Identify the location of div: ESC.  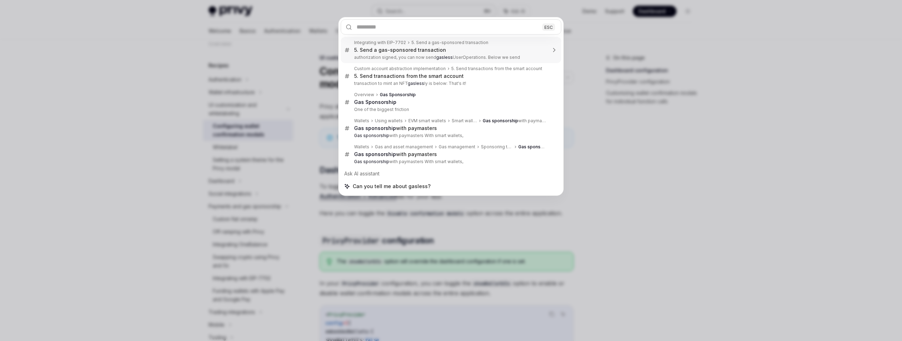
(549, 27).